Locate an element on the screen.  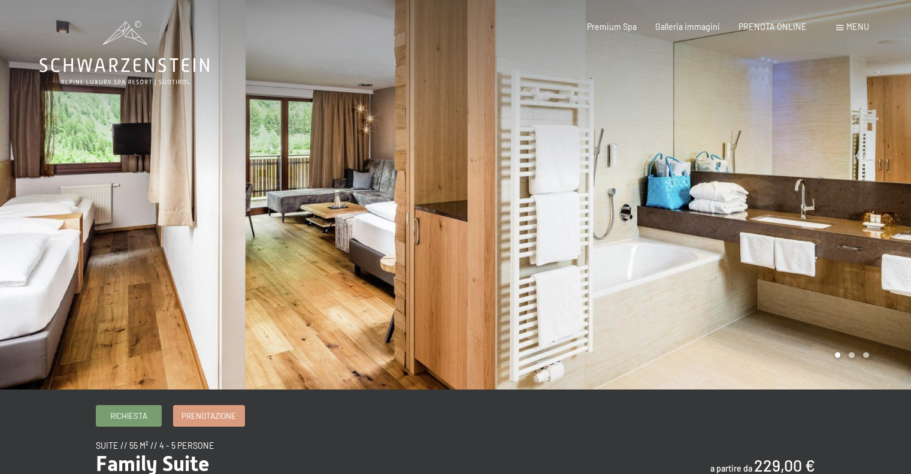
span: Galleria immagini is located at coordinates (688, 26).